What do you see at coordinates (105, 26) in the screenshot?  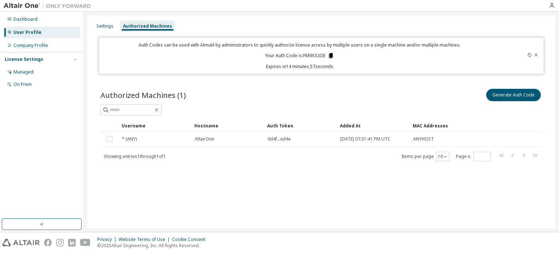 I see `div: Settings` at bounding box center [105, 26].